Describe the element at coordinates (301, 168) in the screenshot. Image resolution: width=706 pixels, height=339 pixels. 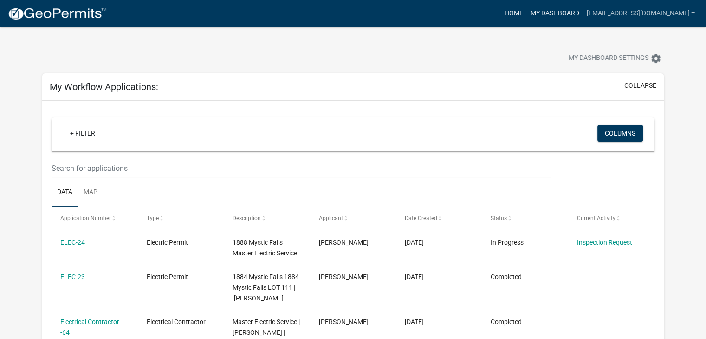
I see `input: Search for applications` at that location.